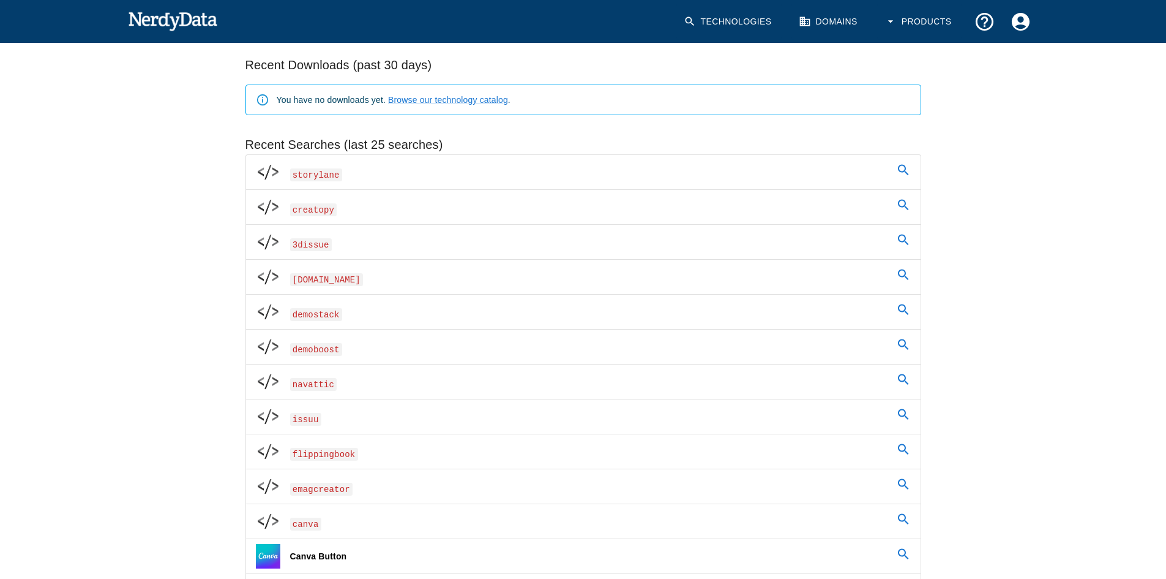 Image resolution: width=1166 pixels, height=579 pixels. I want to click on span: Canva Button, so click(318, 556).